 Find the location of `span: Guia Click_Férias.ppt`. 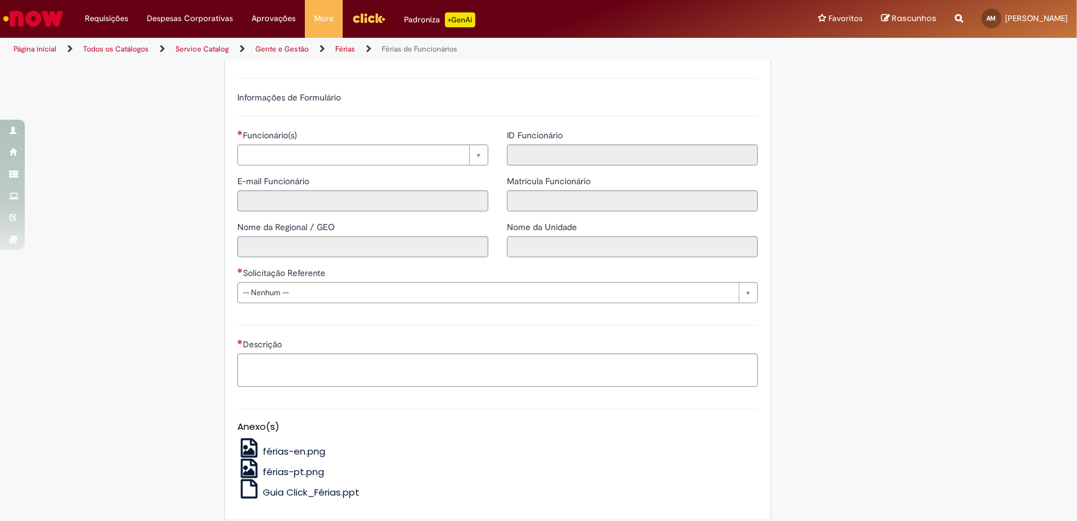

span: Guia Click_Férias.ppt is located at coordinates (311, 492).